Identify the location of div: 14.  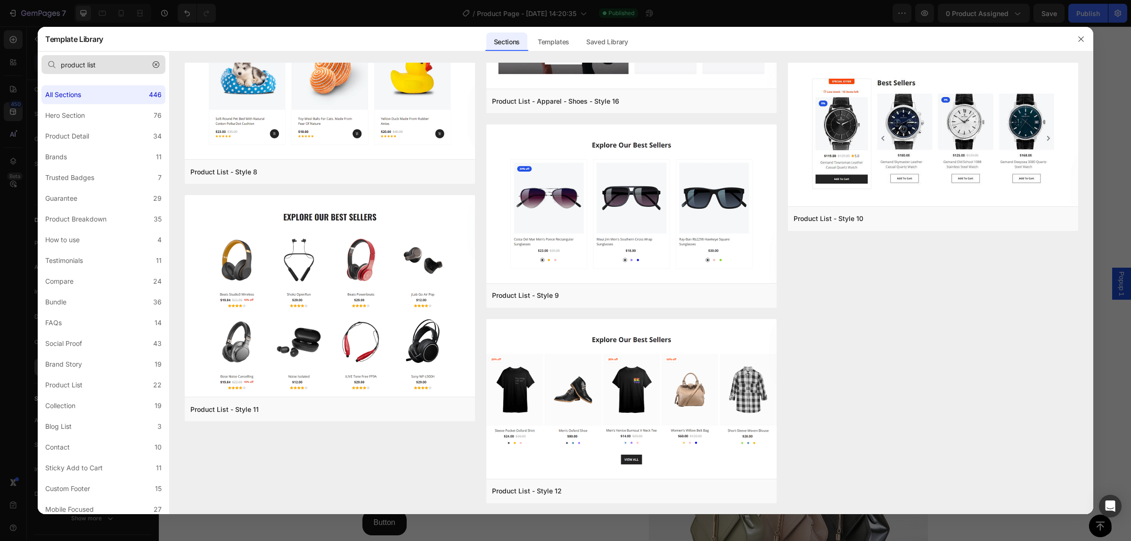
(158, 323).